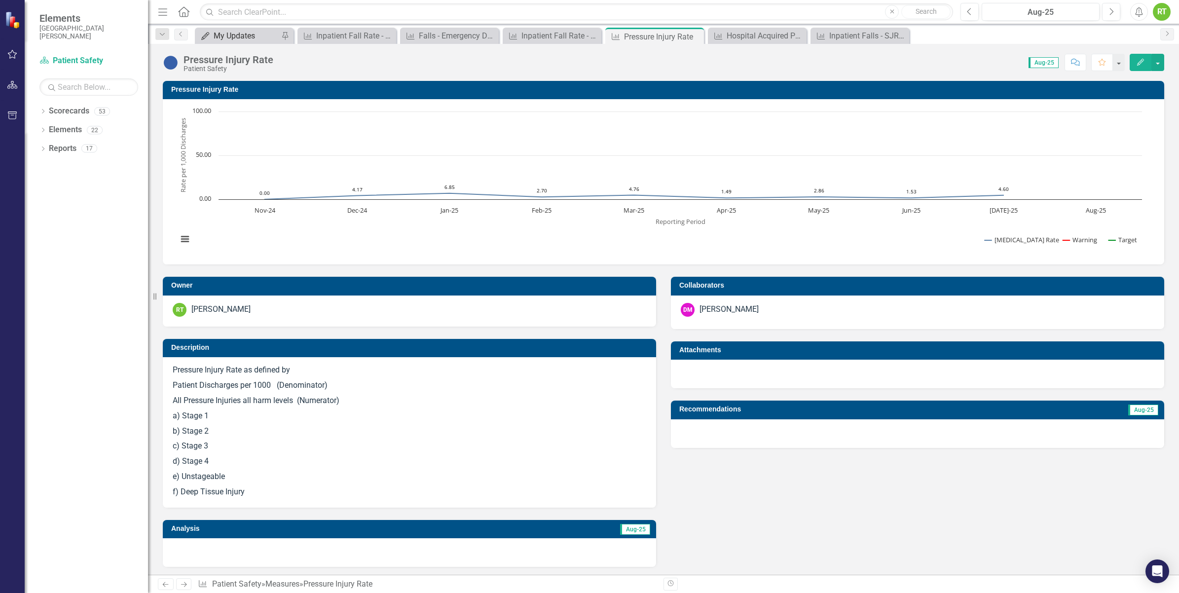 This screenshot has height=593, width=1179. Describe the element at coordinates (409, 371) in the screenshot. I see `p: Pressure Injury Rate as defined by` at that location.